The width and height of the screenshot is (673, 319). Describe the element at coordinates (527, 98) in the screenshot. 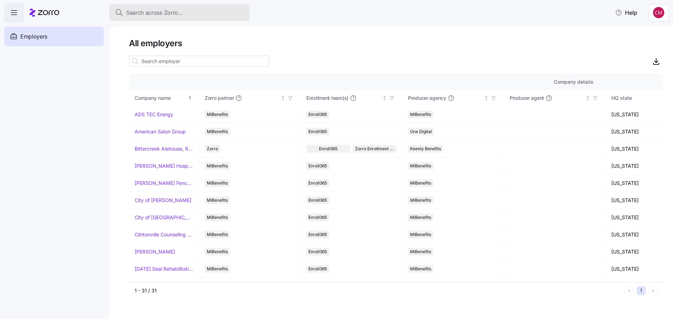

I see `span: Producer agent` at that location.